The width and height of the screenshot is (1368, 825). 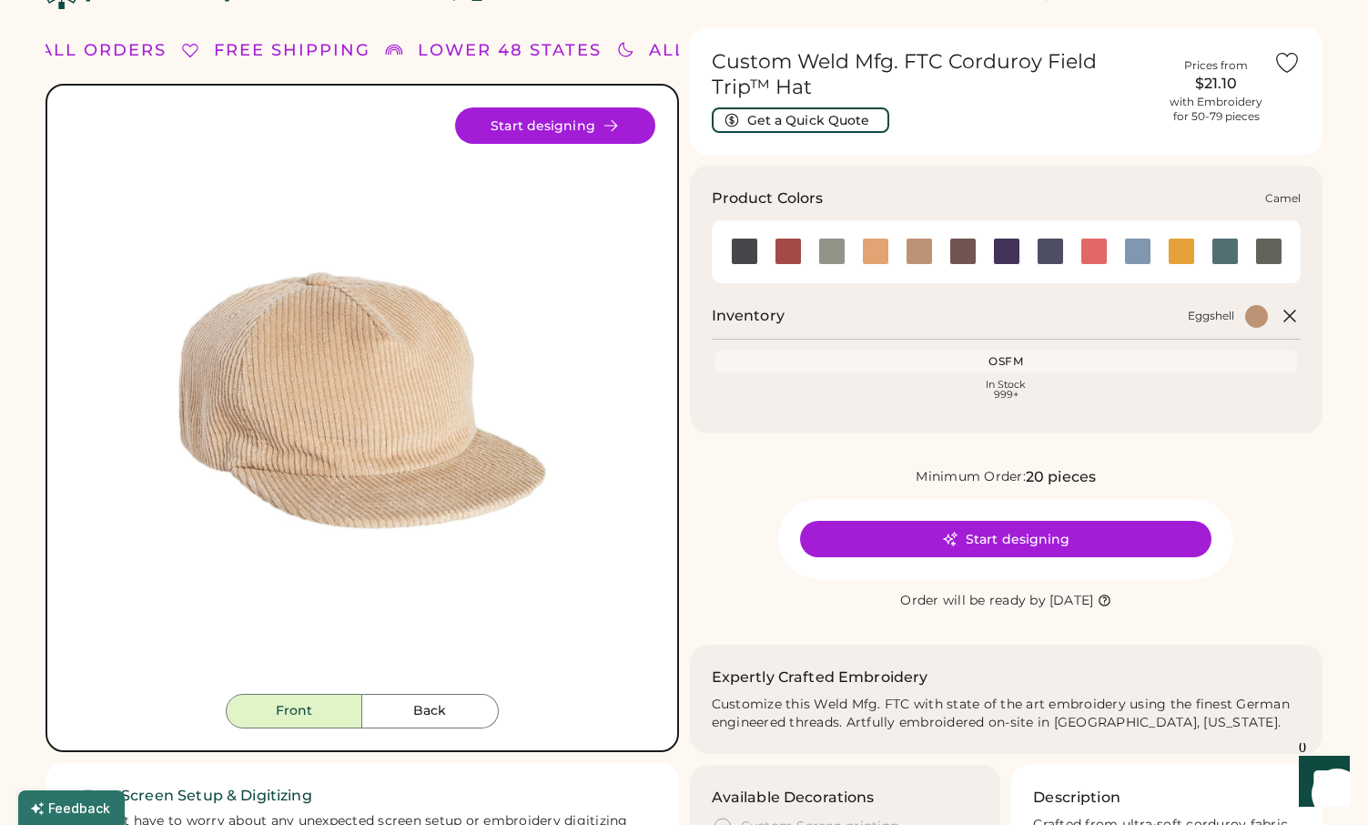 I want to click on h2: Inventory, so click(x=748, y=316).